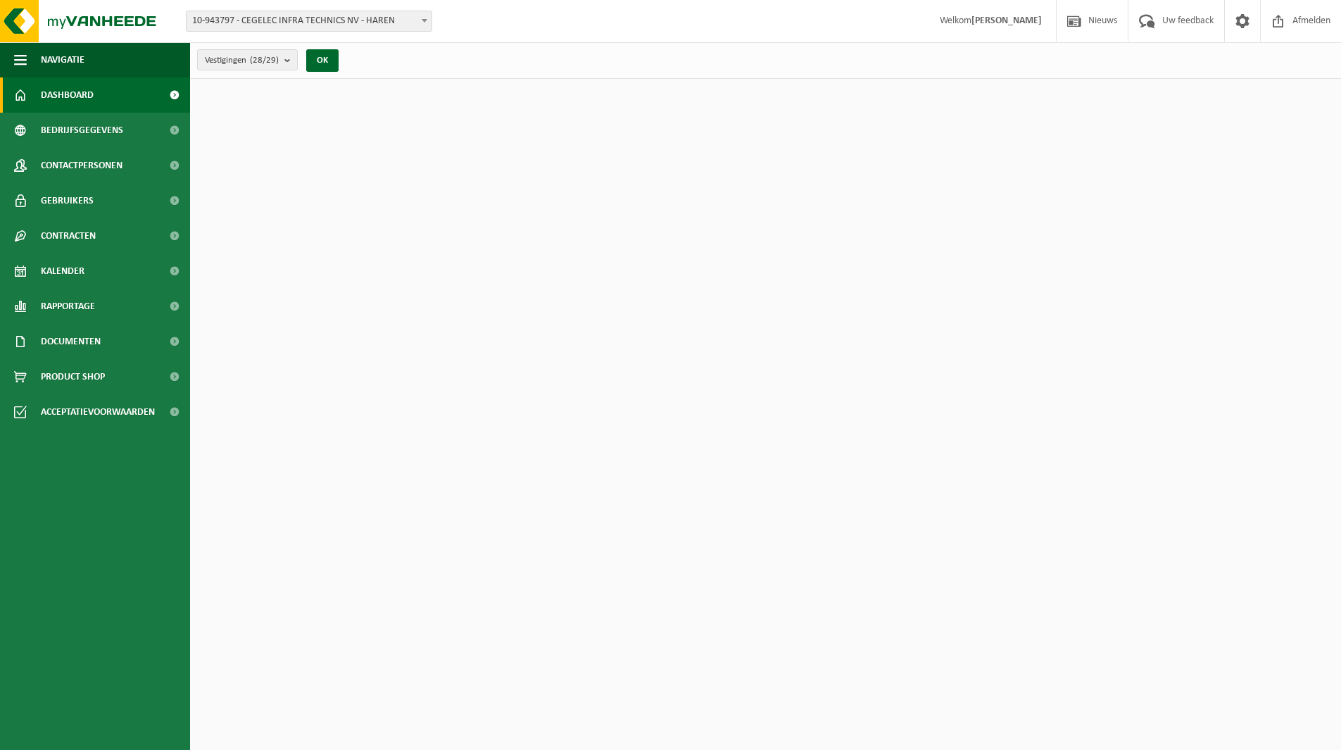 Image resolution: width=1341 pixels, height=750 pixels. I want to click on span: Bedrijfsgegevens, so click(82, 130).